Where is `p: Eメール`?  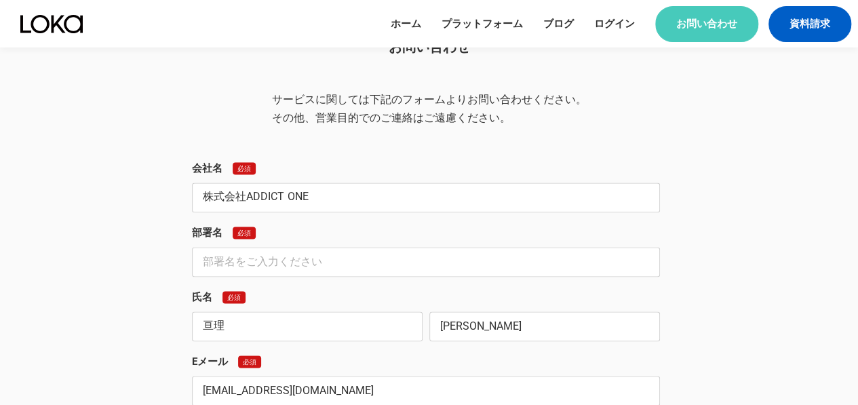
p: Eメール is located at coordinates (210, 361).